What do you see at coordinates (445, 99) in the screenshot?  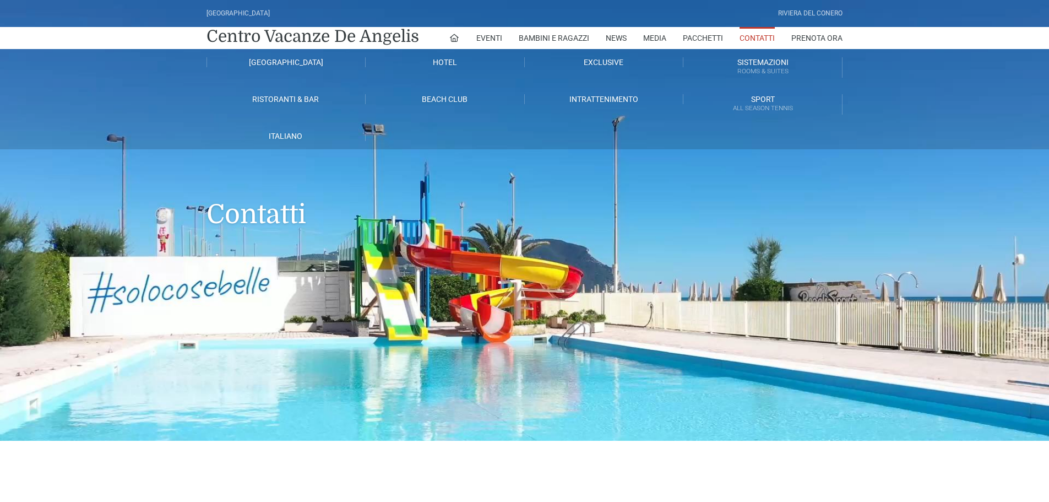 I see `a: Beach Club` at bounding box center [445, 99].